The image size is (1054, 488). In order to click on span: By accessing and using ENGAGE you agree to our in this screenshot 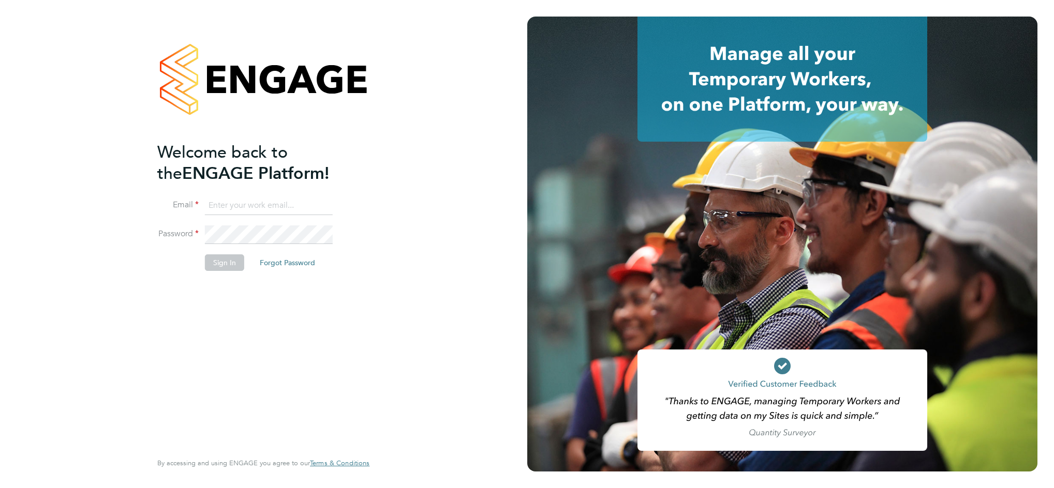, I will do `click(263, 463)`.